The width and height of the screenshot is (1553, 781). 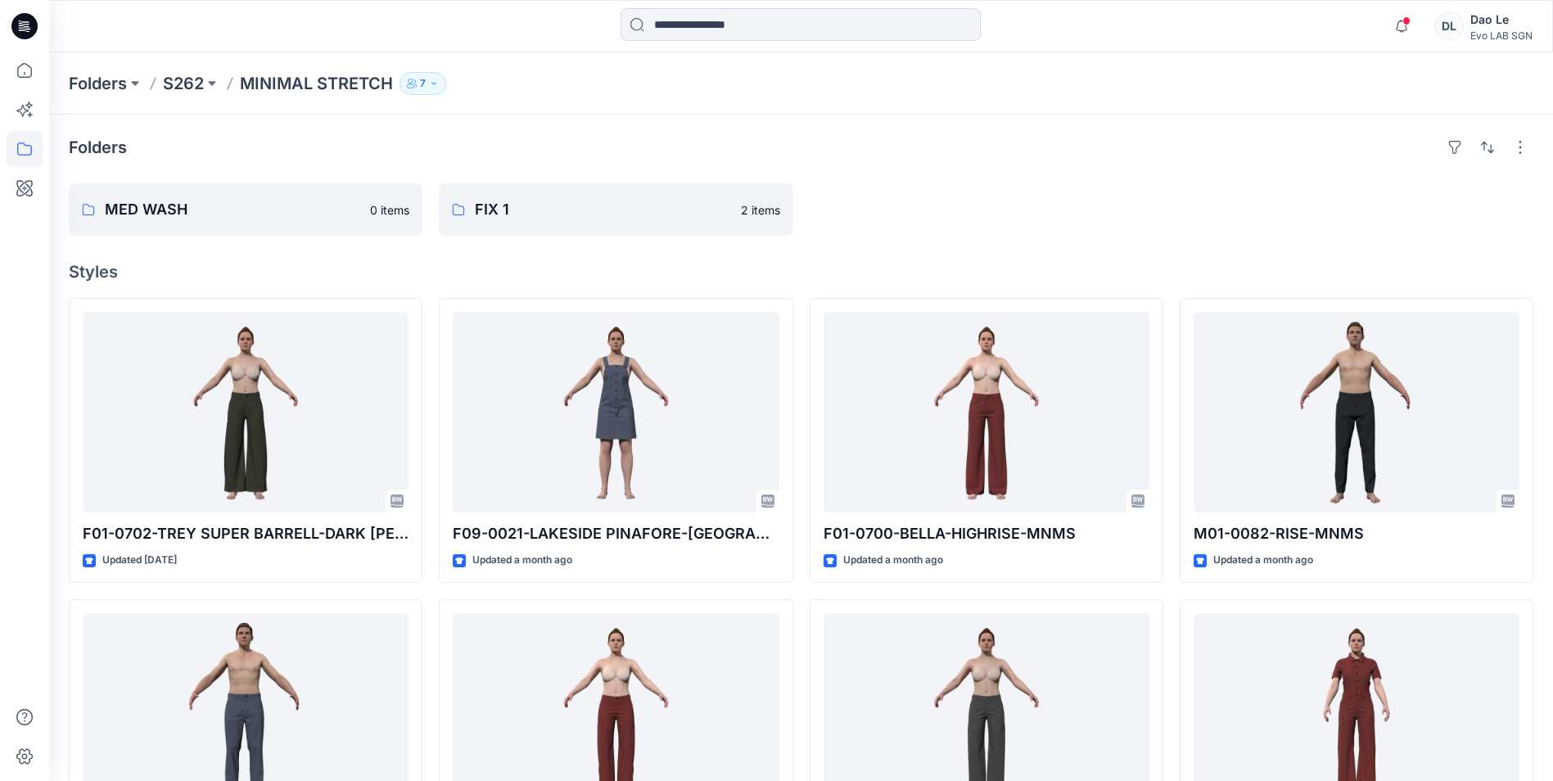 What do you see at coordinates (97, 147) in the screenshot?
I see `h4: Folders` at bounding box center [97, 147].